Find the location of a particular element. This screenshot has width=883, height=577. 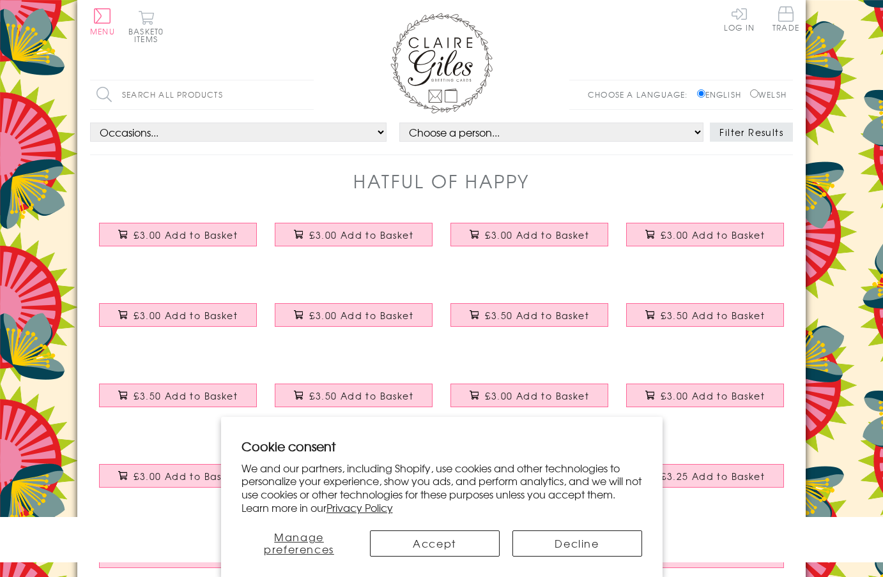

span: Manage preferences is located at coordinates (299, 543).